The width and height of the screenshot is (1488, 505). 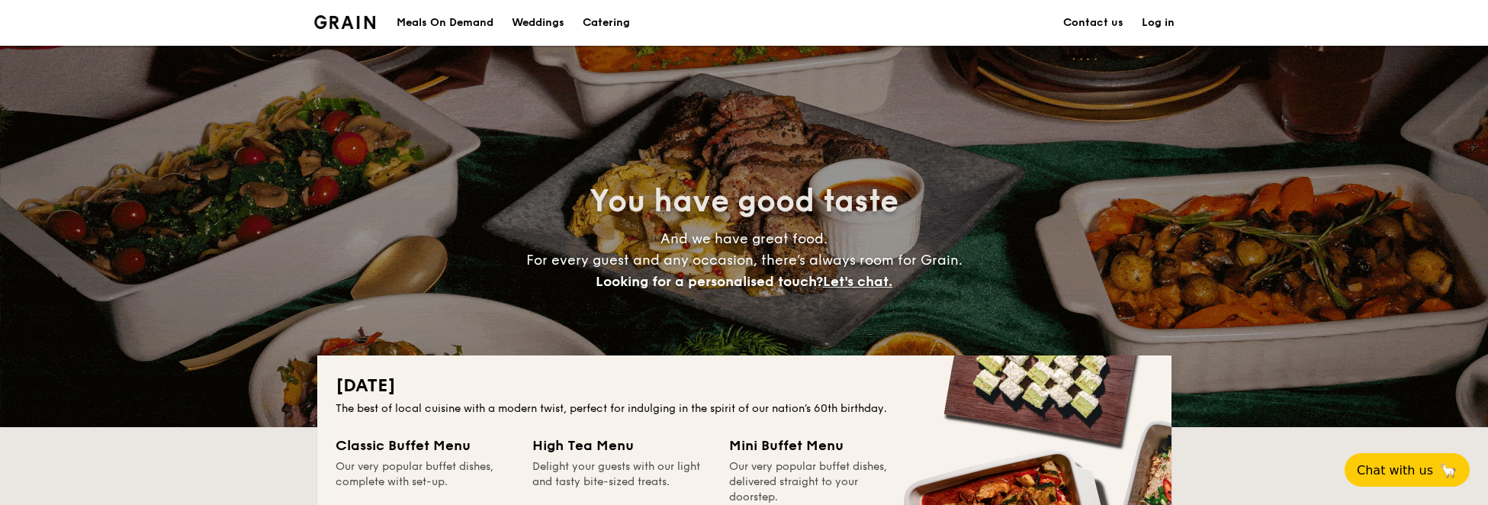 What do you see at coordinates (857, 281) in the screenshot?
I see `span: Let's chat.` at bounding box center [857, 281].